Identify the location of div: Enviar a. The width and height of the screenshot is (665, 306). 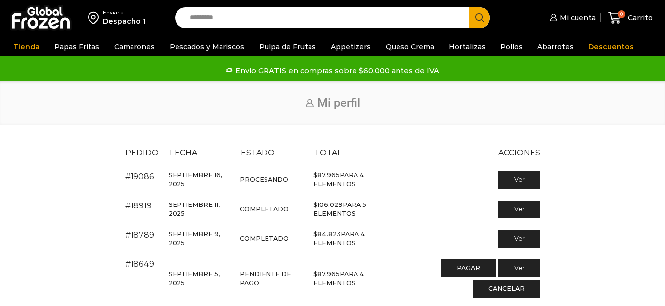
(124, 13).